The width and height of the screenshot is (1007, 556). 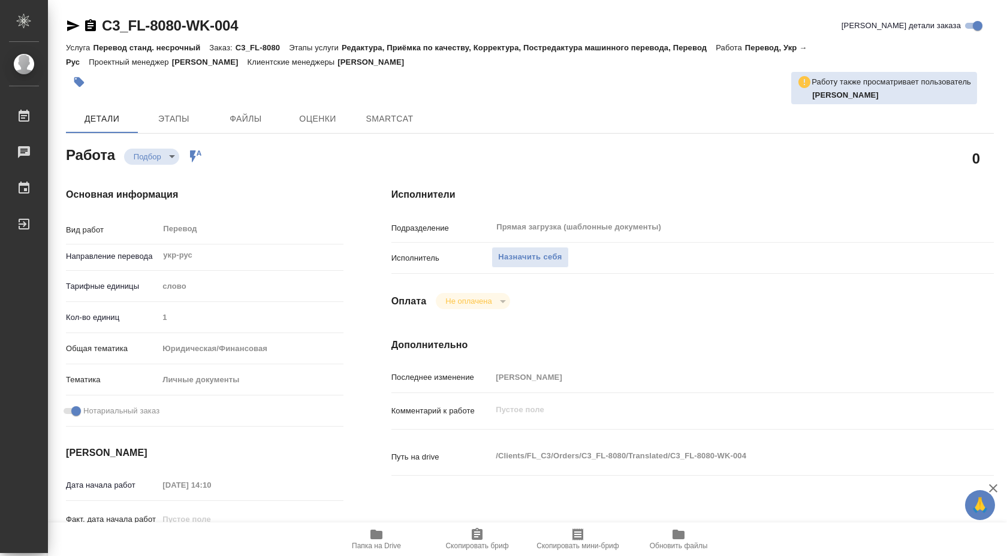 What do you see at coordinates (315, 47) in the screenshot?
I see `p: Этапы услуги` at bounding box center [315, 47].